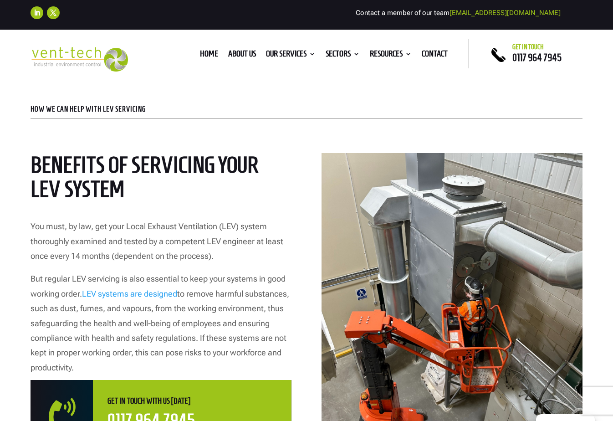  What do you see at coordinates (242, 56) in the screenshot?
I see `a: About us` at bounding box center [242, 56].